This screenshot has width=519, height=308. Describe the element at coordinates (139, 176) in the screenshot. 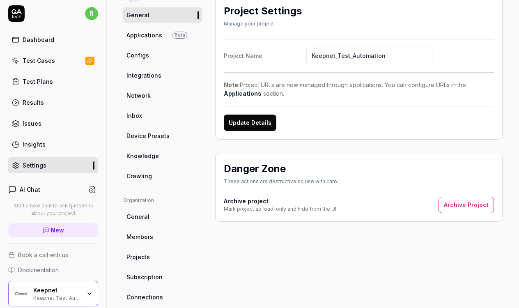

I see `span: Crawling` at that location.